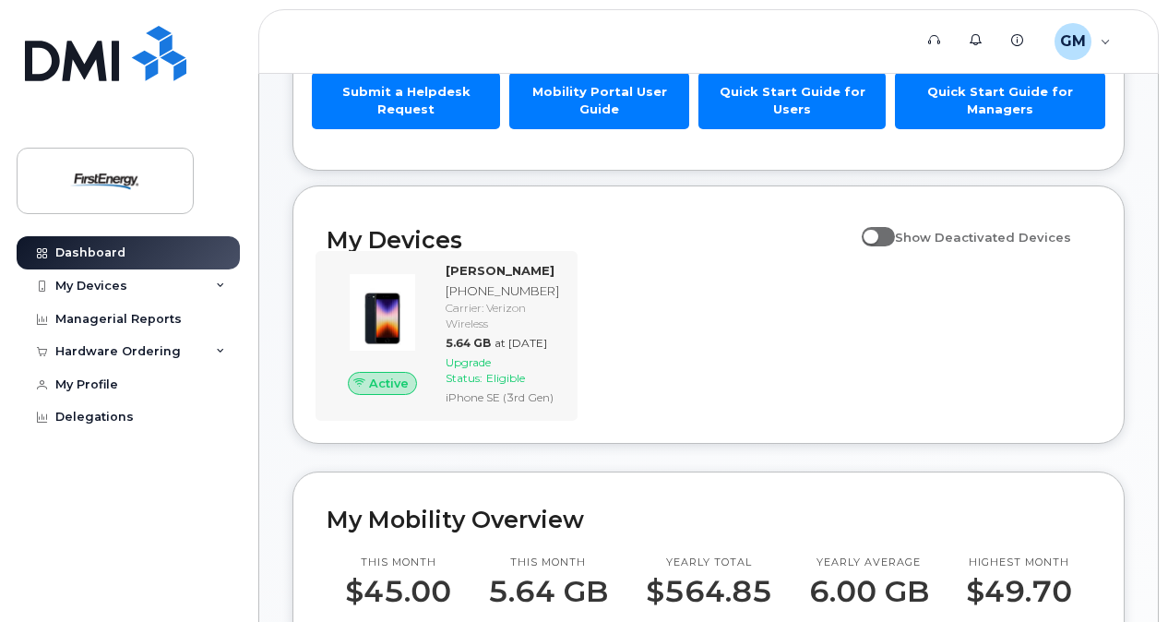 The height and width of the screenshot is (622, 1168). Describe the element at coordinates (792, 100) in the screenshot. I see `a: Quick Start Guide for Users` at that location.